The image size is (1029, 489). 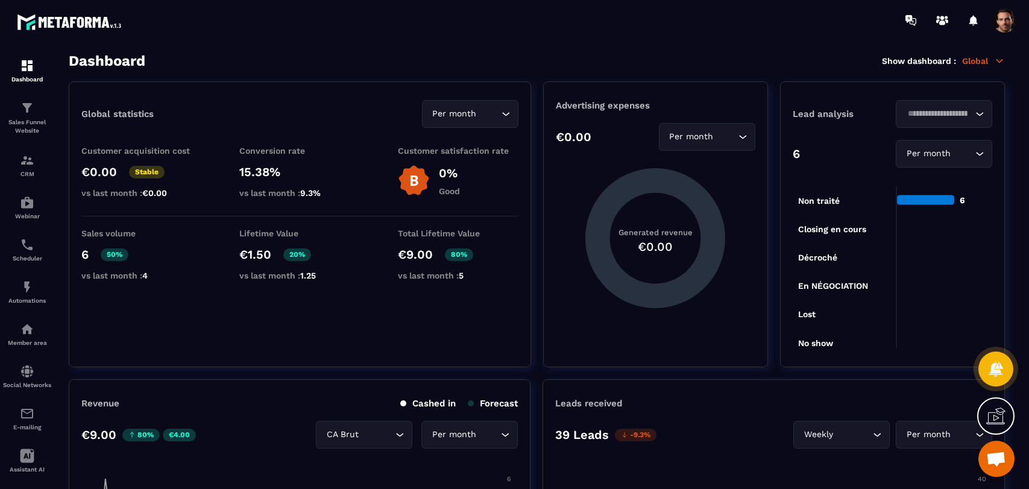 I want to click on a: formationformationDashboard, so click(x=27, y=71).